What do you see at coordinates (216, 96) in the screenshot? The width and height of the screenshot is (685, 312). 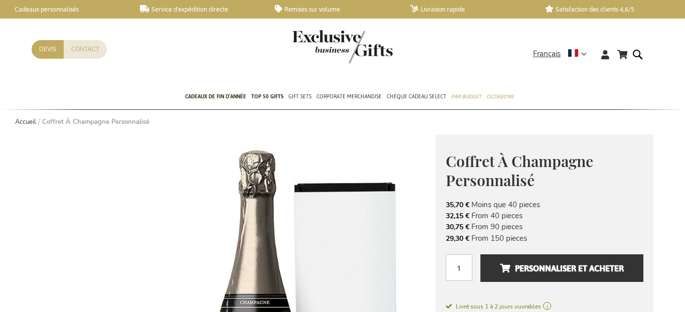 I see `span: Cadeaux de fin d’année` at bounding box center [216, 96].